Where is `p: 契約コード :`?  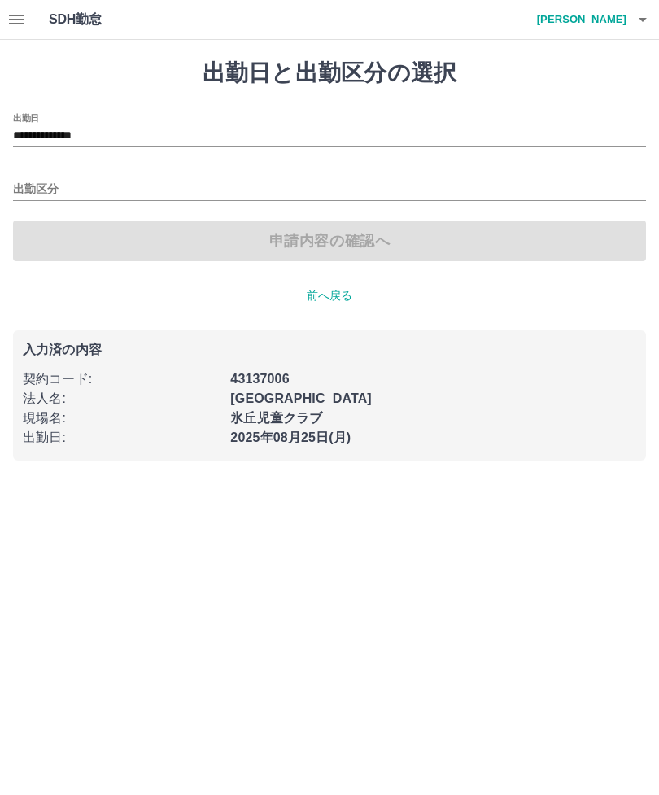
p: 契約コード : is located at coordinates (121, 379).